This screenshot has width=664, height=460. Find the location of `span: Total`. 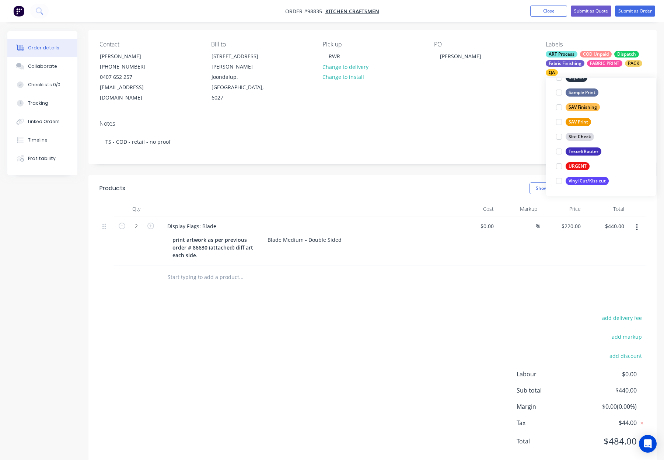

span: Total is located at coordinates (549, 441).